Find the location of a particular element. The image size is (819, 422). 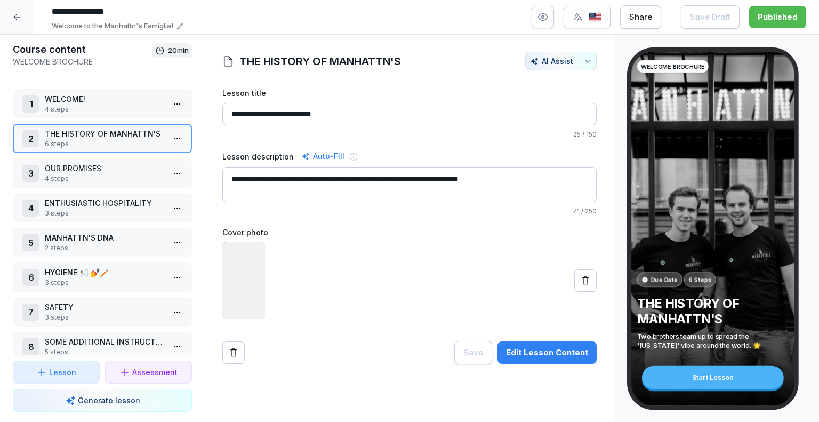

p: OUR PROMISES is located at coordinates (105, 168).